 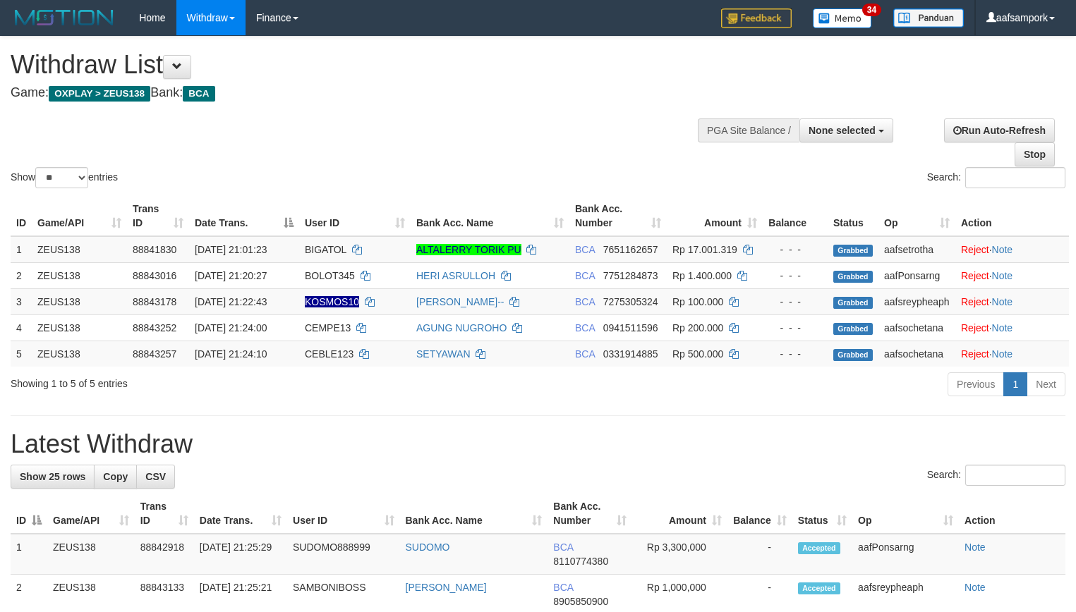 What do you see at coordinates (52, 477) in the screenshot?
I see `span: Show 25 rows` at bounding box center [52, 477].